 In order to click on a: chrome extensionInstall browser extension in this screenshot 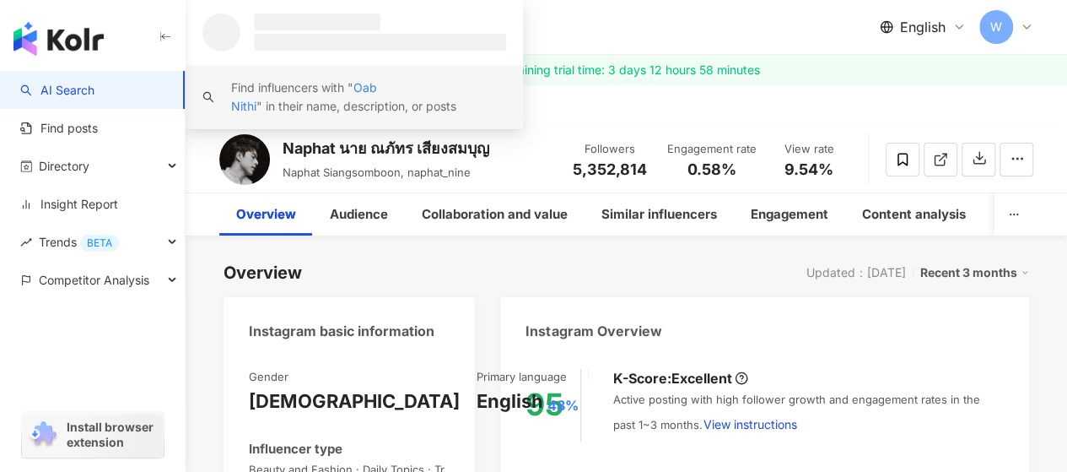, I will do `click(93, 434)`.